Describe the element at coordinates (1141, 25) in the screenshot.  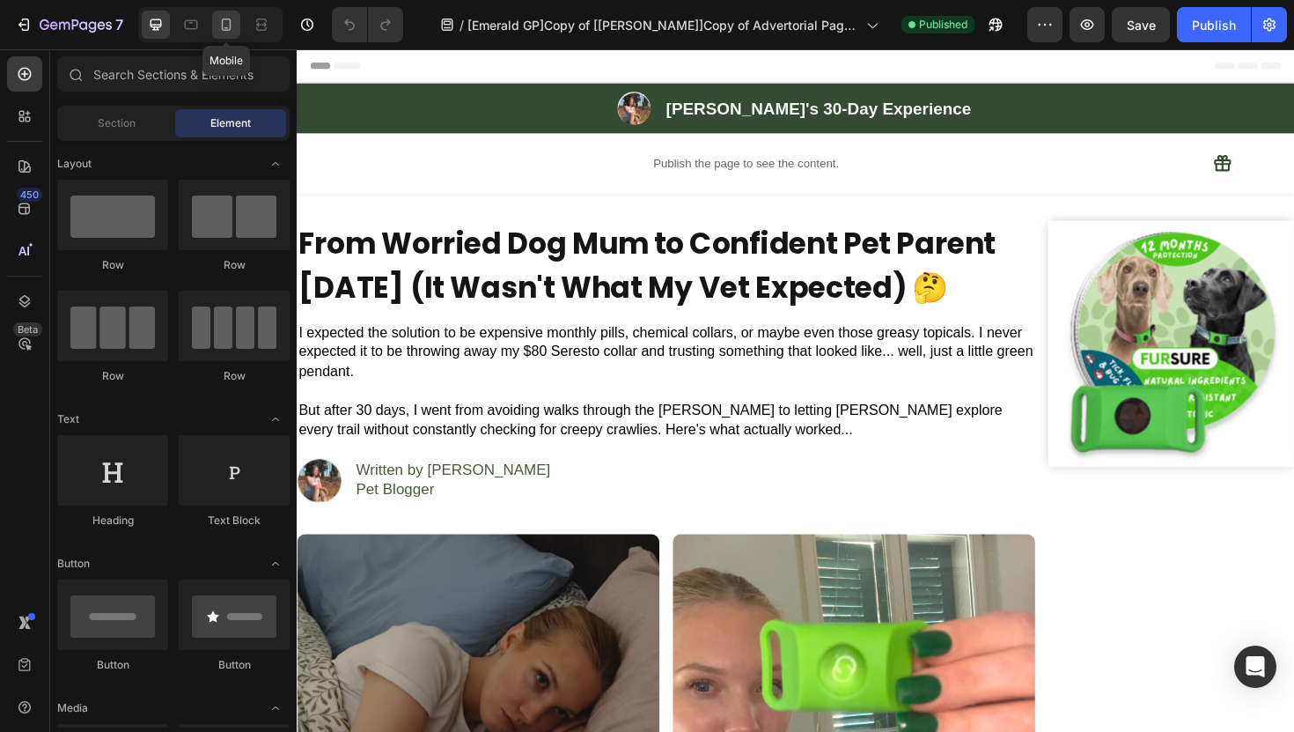
I see `span: Save` at that location.